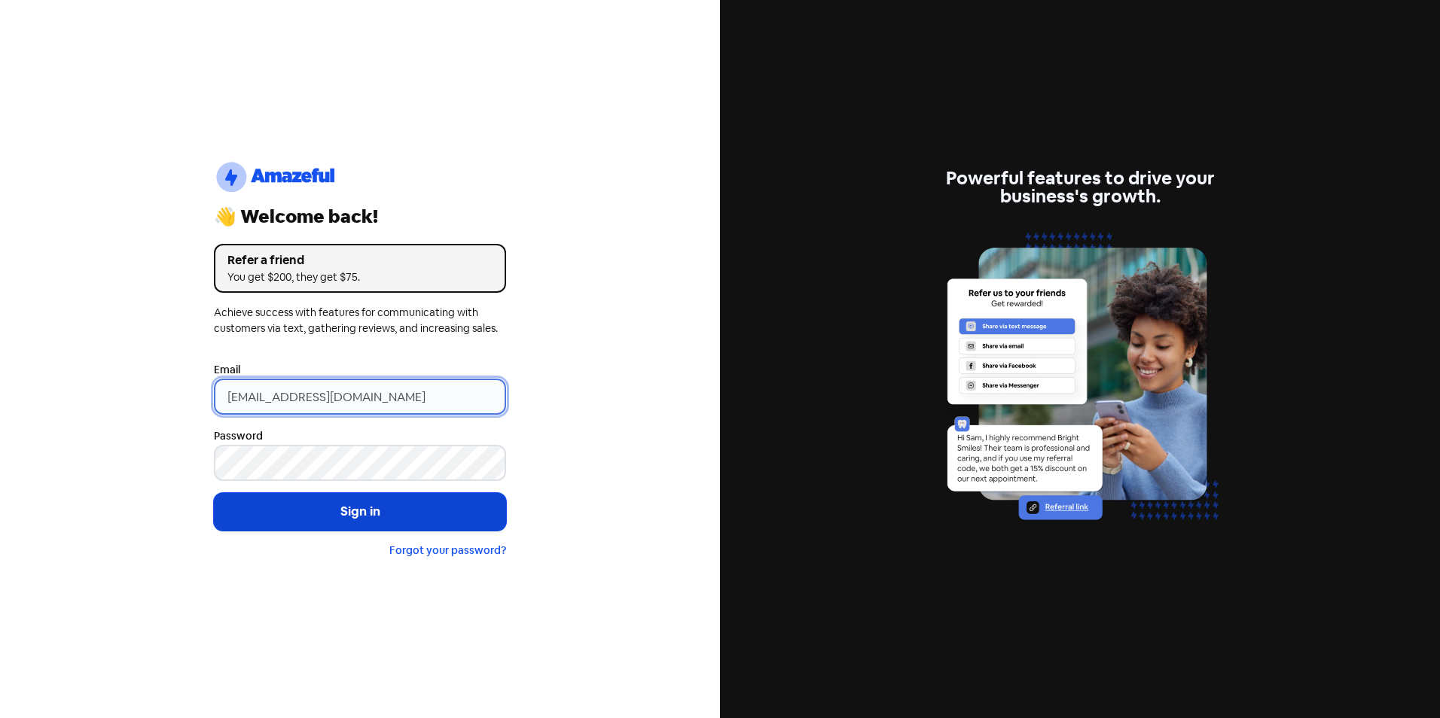  Describe the element at coordinates (360, 217) in the screenshot. I see `div: 👋 Welcome back!` at that location.